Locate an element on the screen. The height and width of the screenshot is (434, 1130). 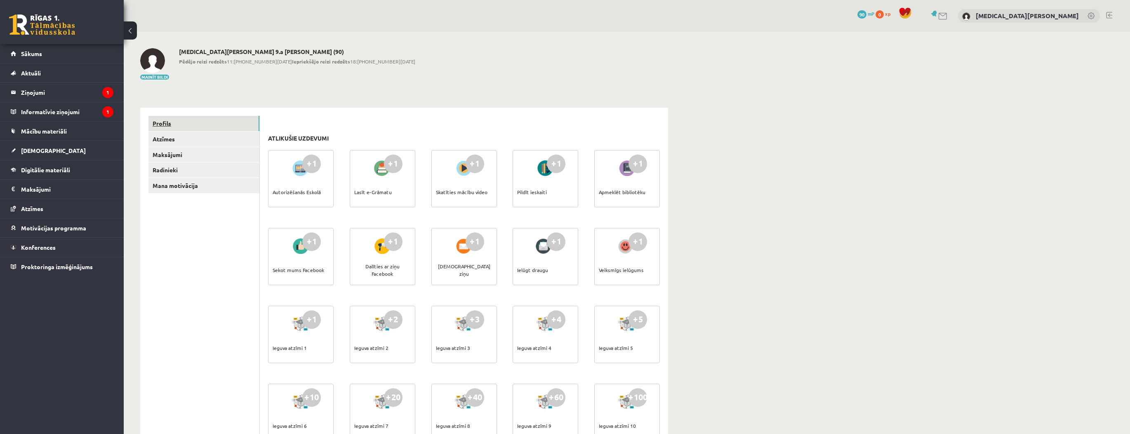
div: Ieguva atzīmi 4 is located at coordinates (534, 348).